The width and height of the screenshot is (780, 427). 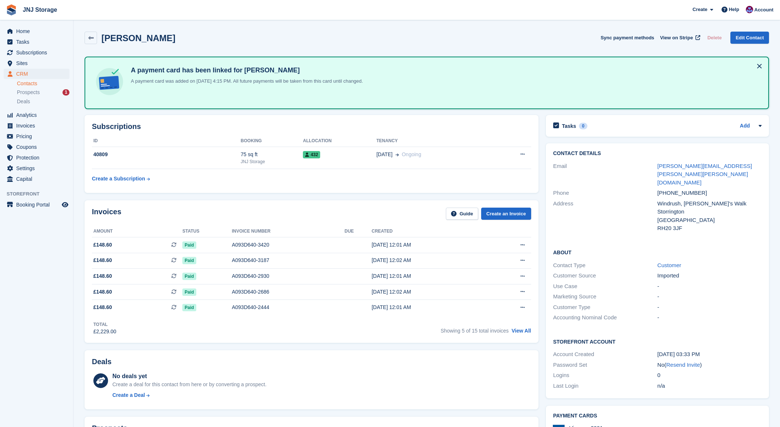 I want to click on h2: Subscriptions, so click(x=311, y=126).